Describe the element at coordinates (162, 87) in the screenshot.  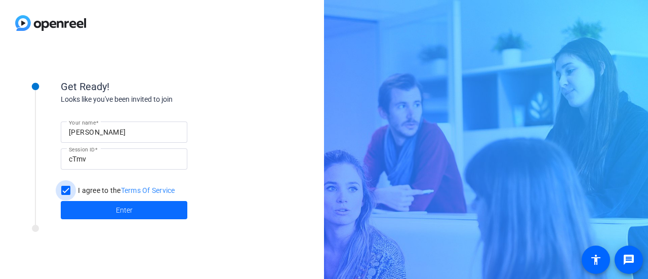
I see `div: Get Ready!` at that location.